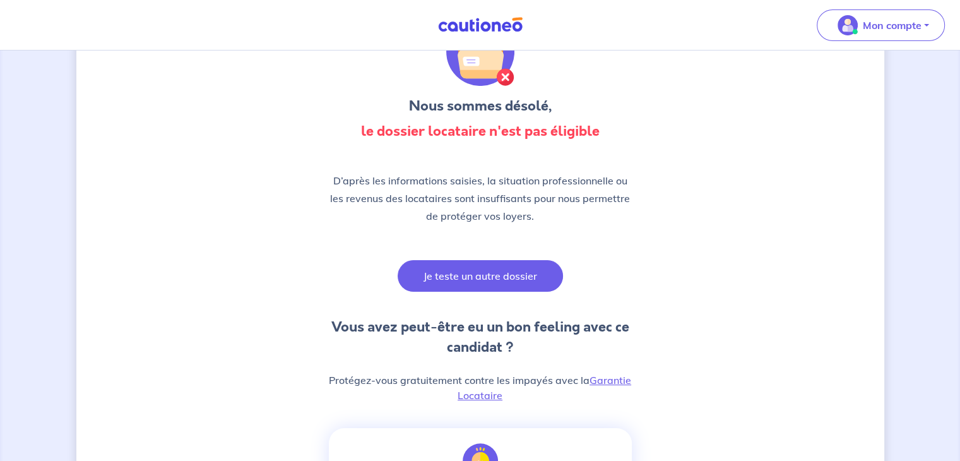  What do you see at coordinates (480, 52) in the screenshot?
I see `img: illu_folder_cancel.svg` at bounding box center [480, 52].